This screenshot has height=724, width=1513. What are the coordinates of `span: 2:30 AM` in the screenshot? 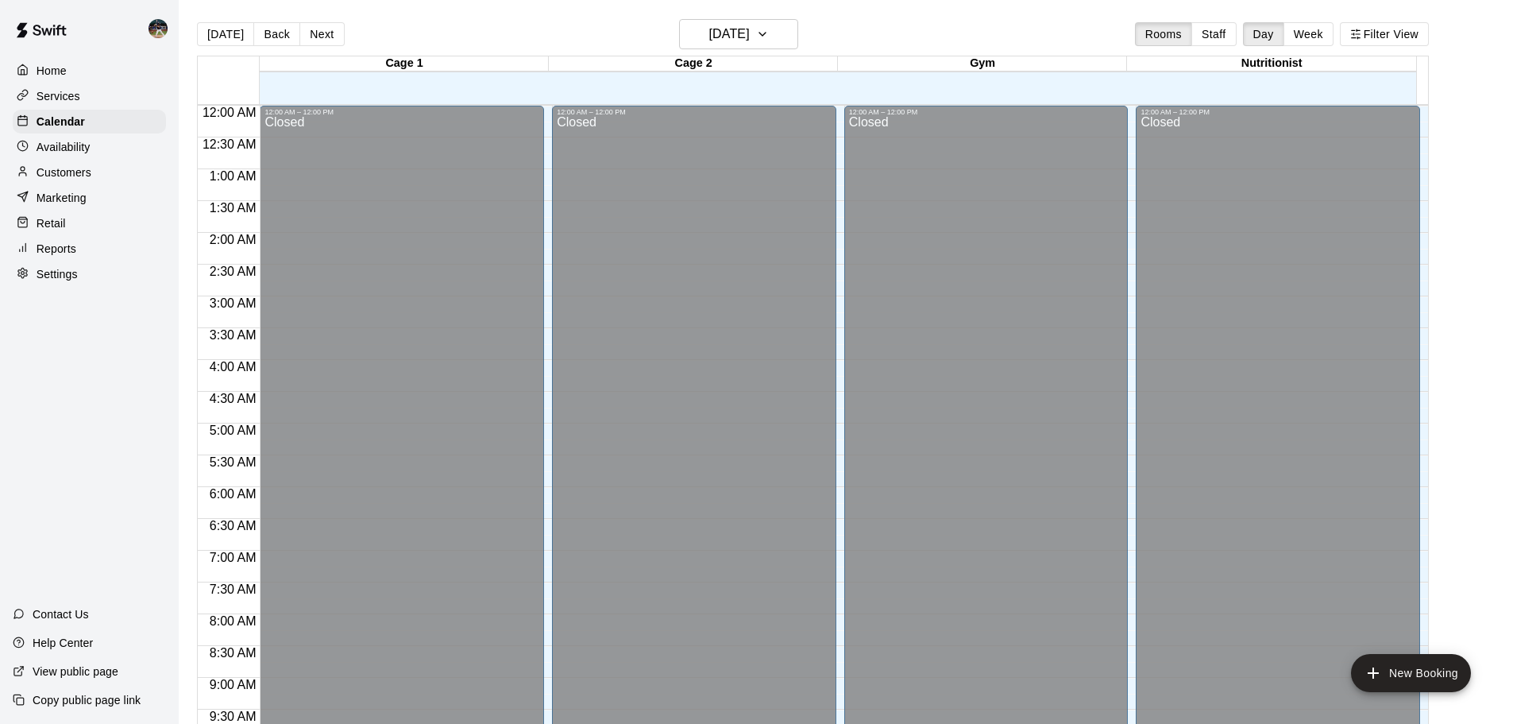 It's located at (233, 271).